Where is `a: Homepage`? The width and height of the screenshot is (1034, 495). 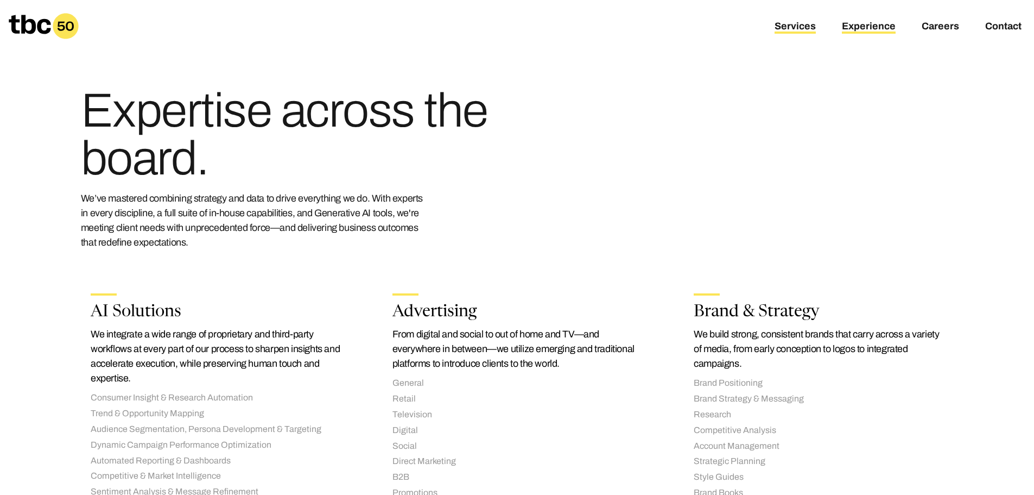 a: Homepage is located at coordinates (43, 26).